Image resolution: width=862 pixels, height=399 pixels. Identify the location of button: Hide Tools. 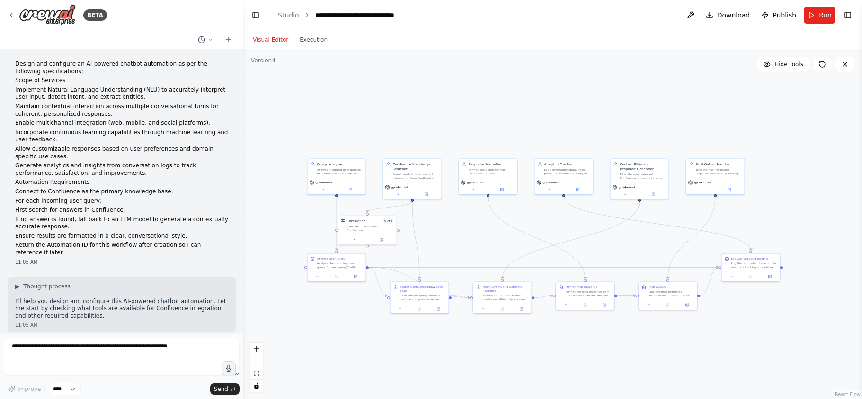
(783, 64).